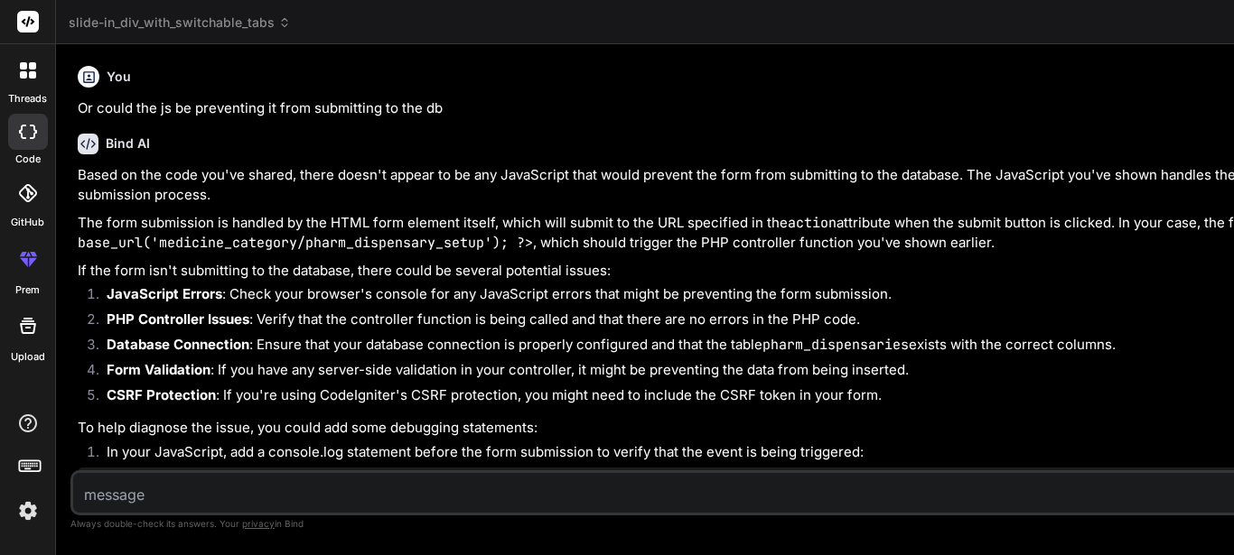 The width and height of the screenshot is (1234, 555). I want to click on strong: PHP Controller Issues, so click(178, 319).